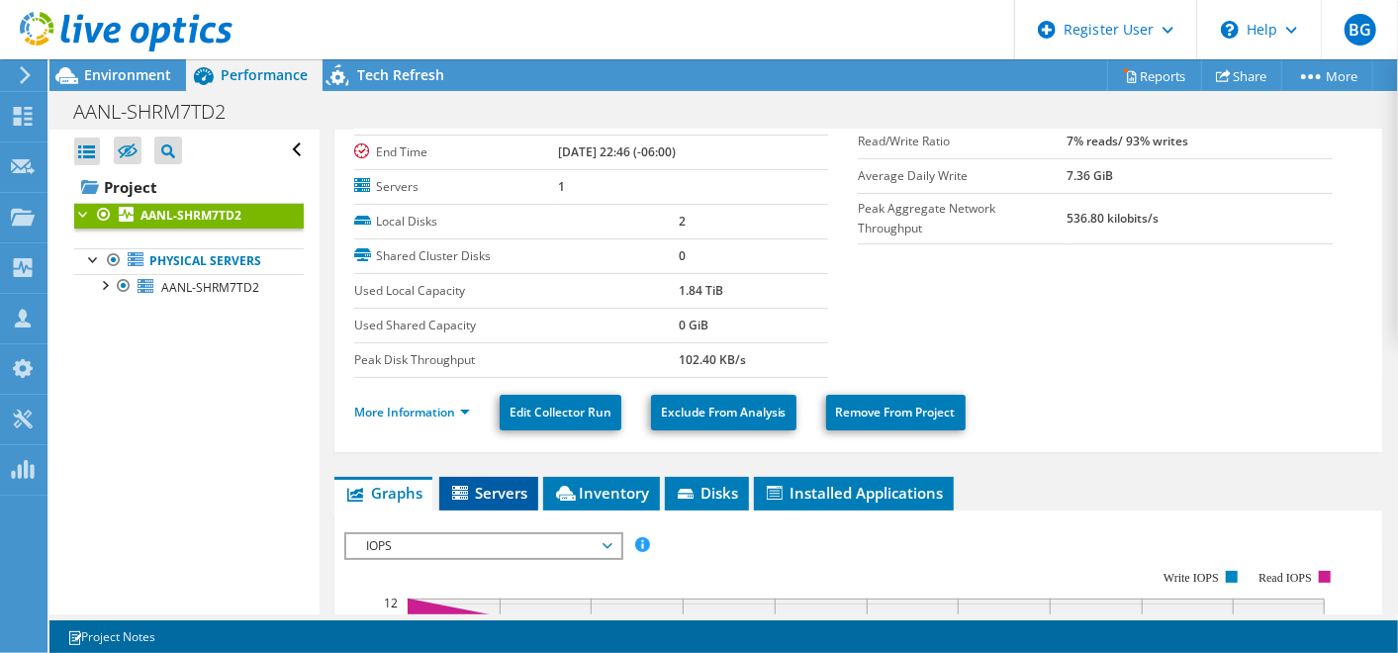 The image size is (1398, 653). What do you see at coordinates (962, 176) in the screenshot?
I see `label: Average Daily Write` at bounding box center [962, 176].